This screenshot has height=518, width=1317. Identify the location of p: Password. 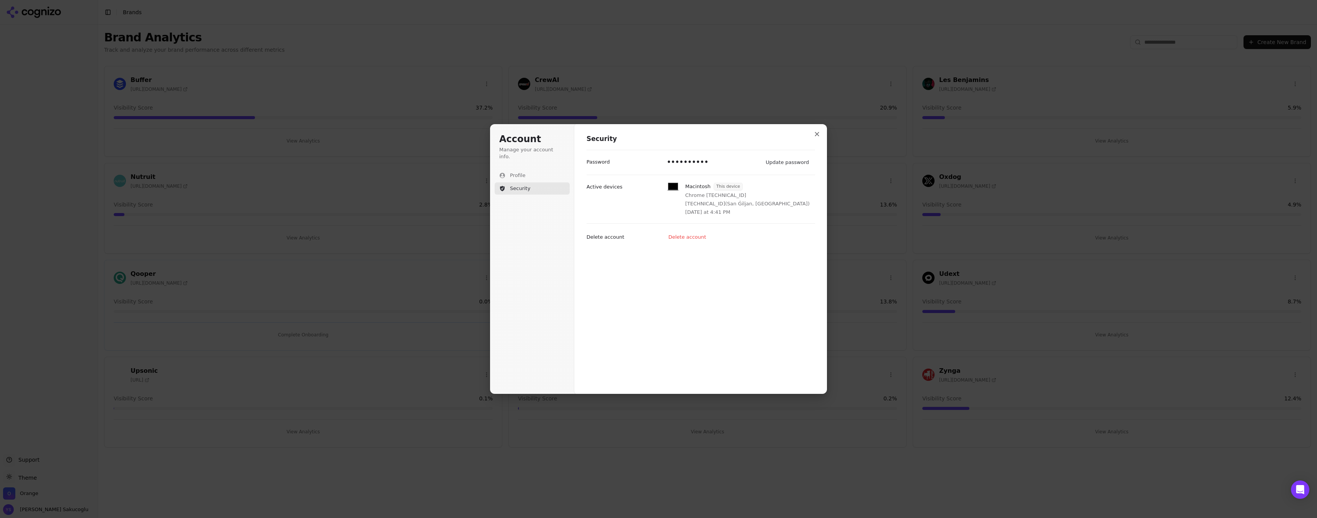
(598, 162).